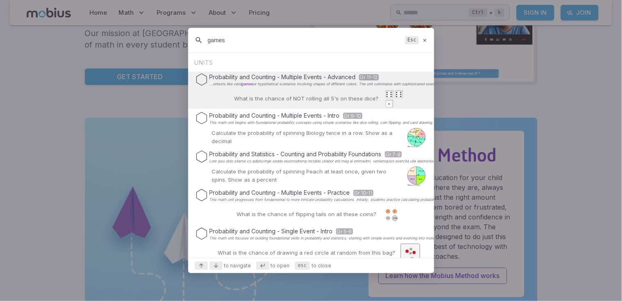 This screenshot has height=301, width=622. Describe the element at coordinates (369, 77) in the screenshot. I see `span: Gr 11-12` at that location.